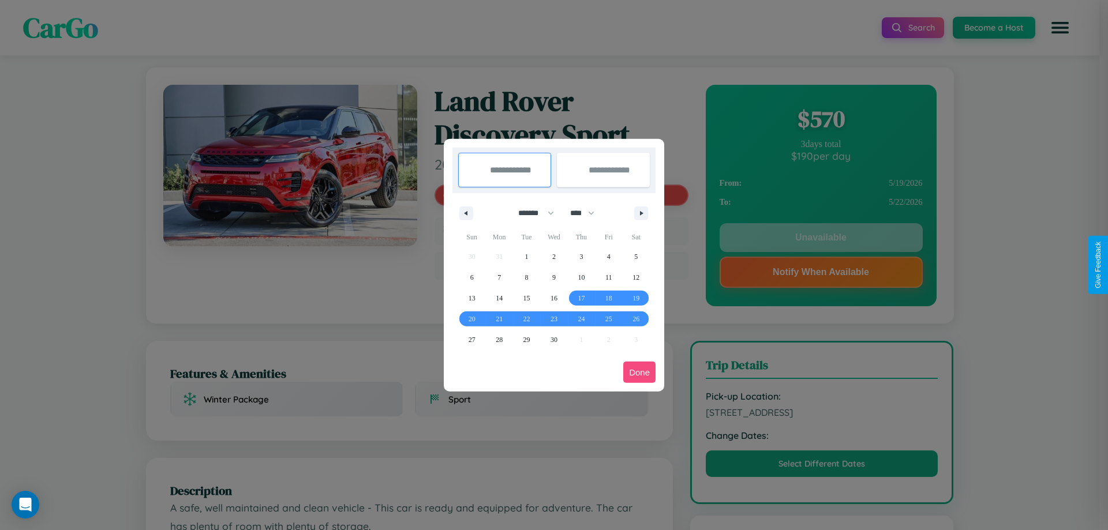 The image size is (1108, 530). I want to click on button: 12, so click(636, 277).